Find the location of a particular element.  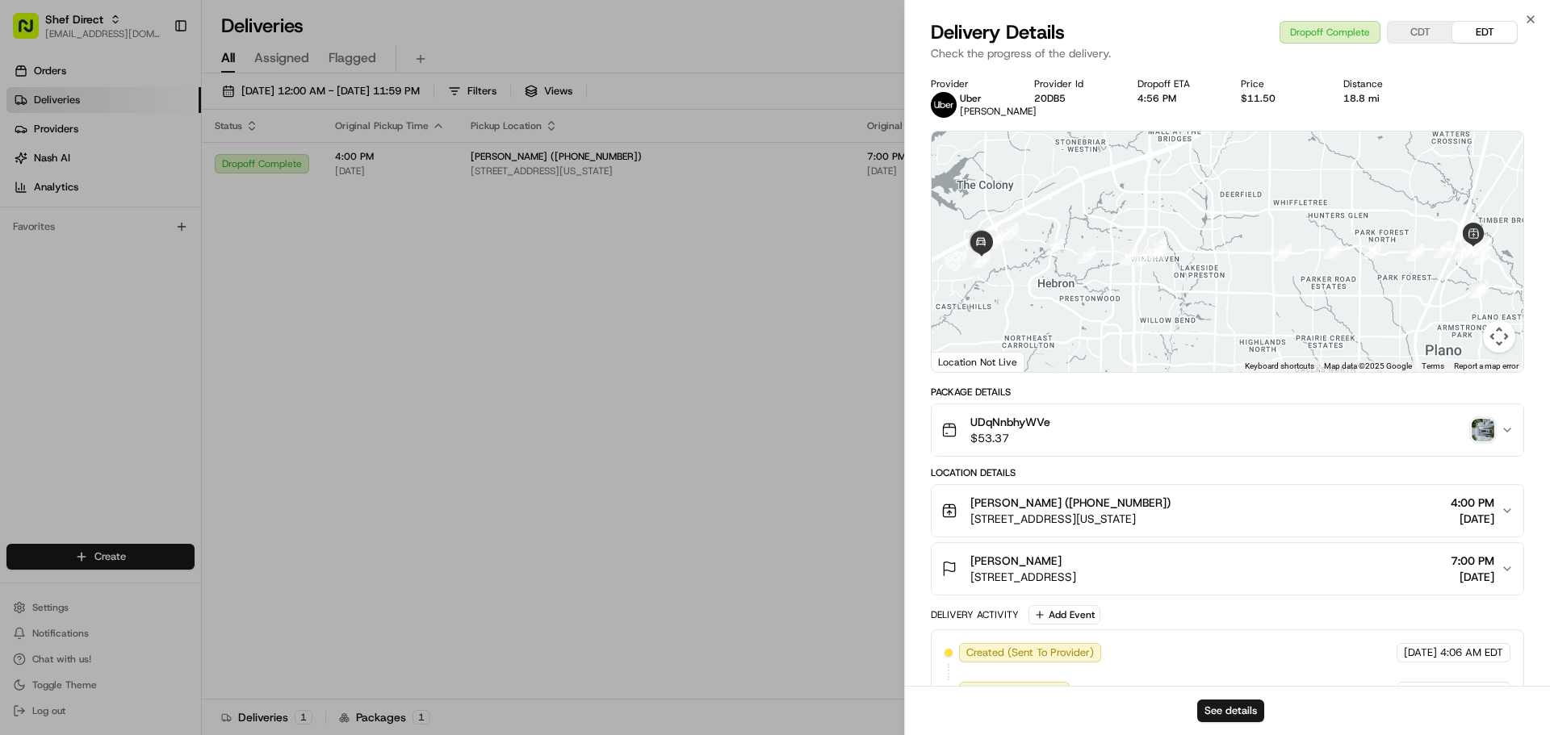

span: API Documentation is located at coordinates (206, 325).